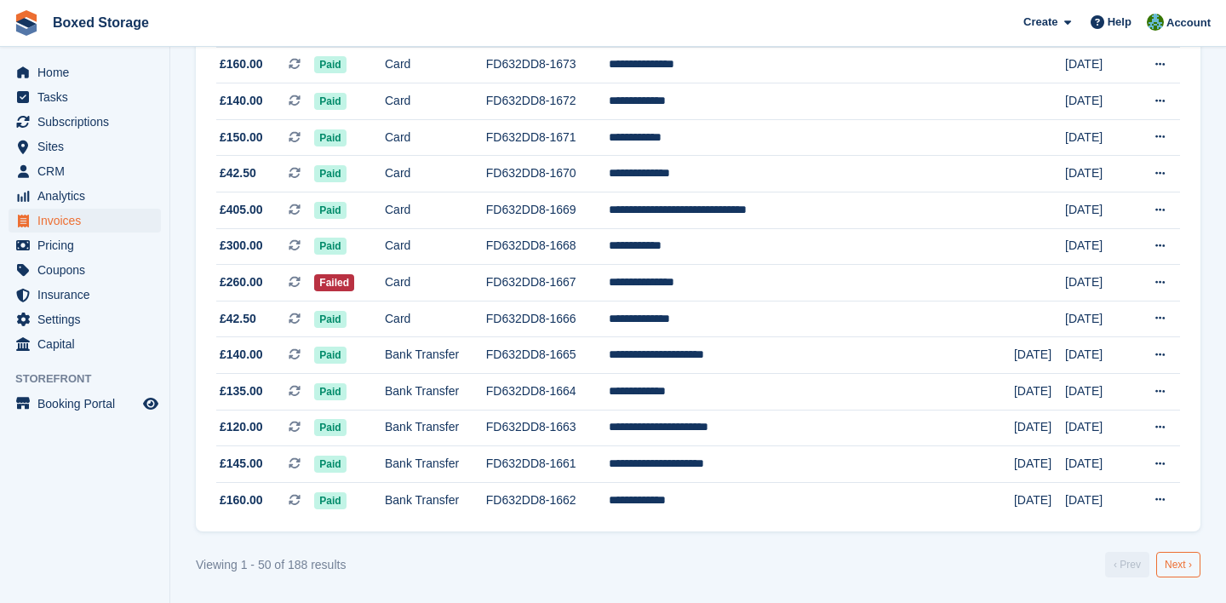 The height and width of the screenshot is (603, 1226). I want to click on td: FD632DD8-1673, so click(548, 65).